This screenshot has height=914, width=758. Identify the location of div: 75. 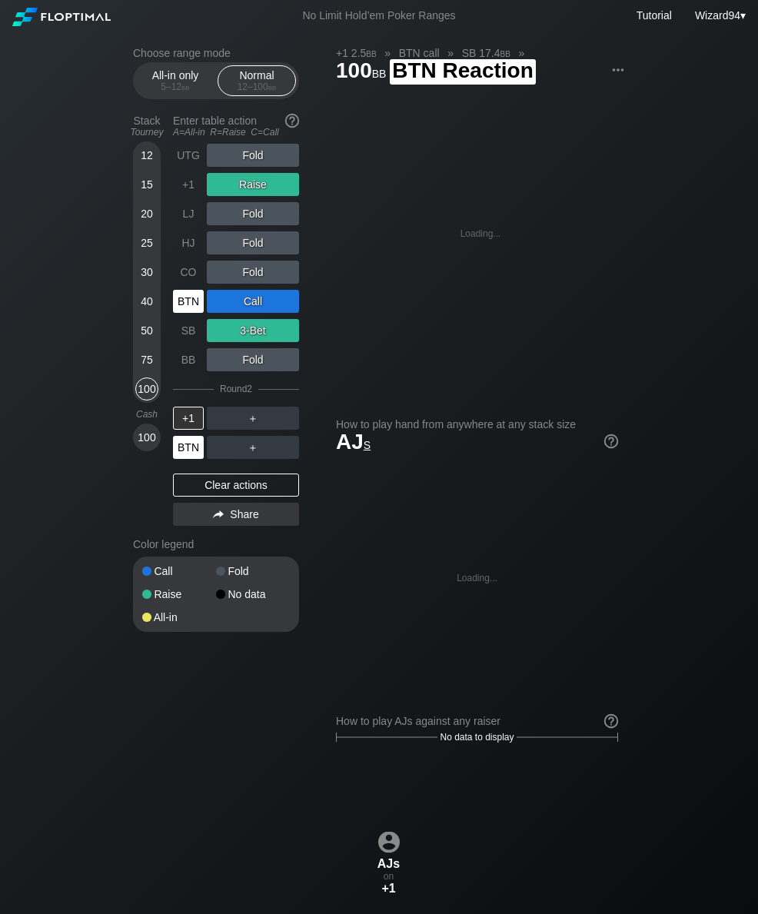
(147, 360).